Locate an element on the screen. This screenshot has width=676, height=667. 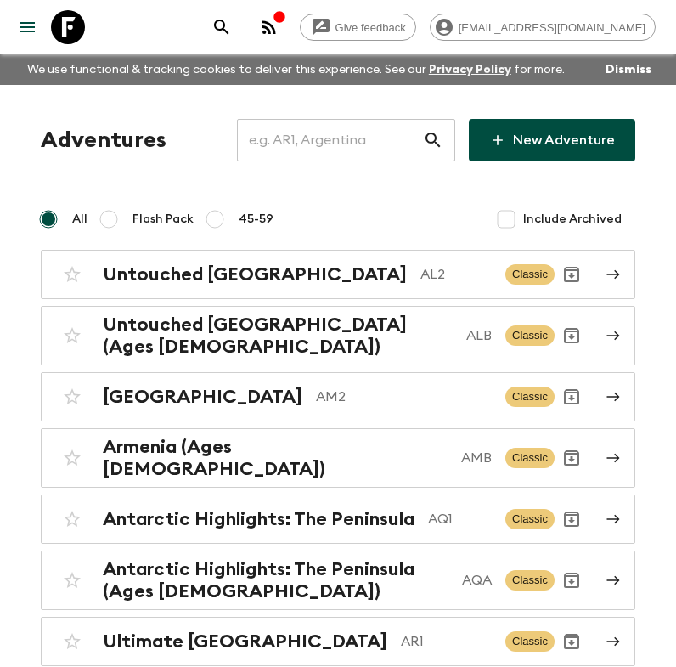
input: e.g. AR1, Argentina is located at coordinates (330, 140).